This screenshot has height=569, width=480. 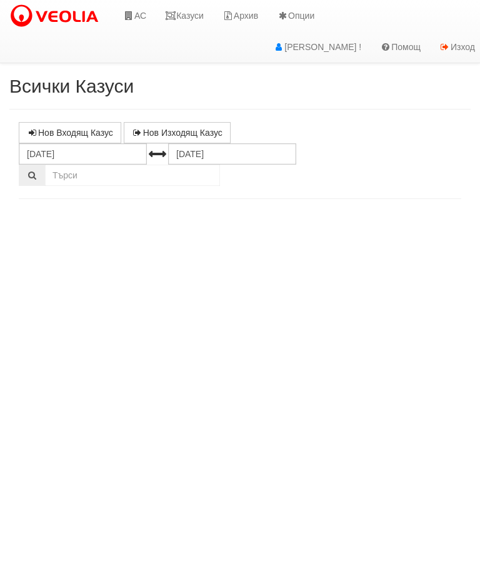 I want to click on a: Нов Изходящ Казус, so click(x=177, y=133).